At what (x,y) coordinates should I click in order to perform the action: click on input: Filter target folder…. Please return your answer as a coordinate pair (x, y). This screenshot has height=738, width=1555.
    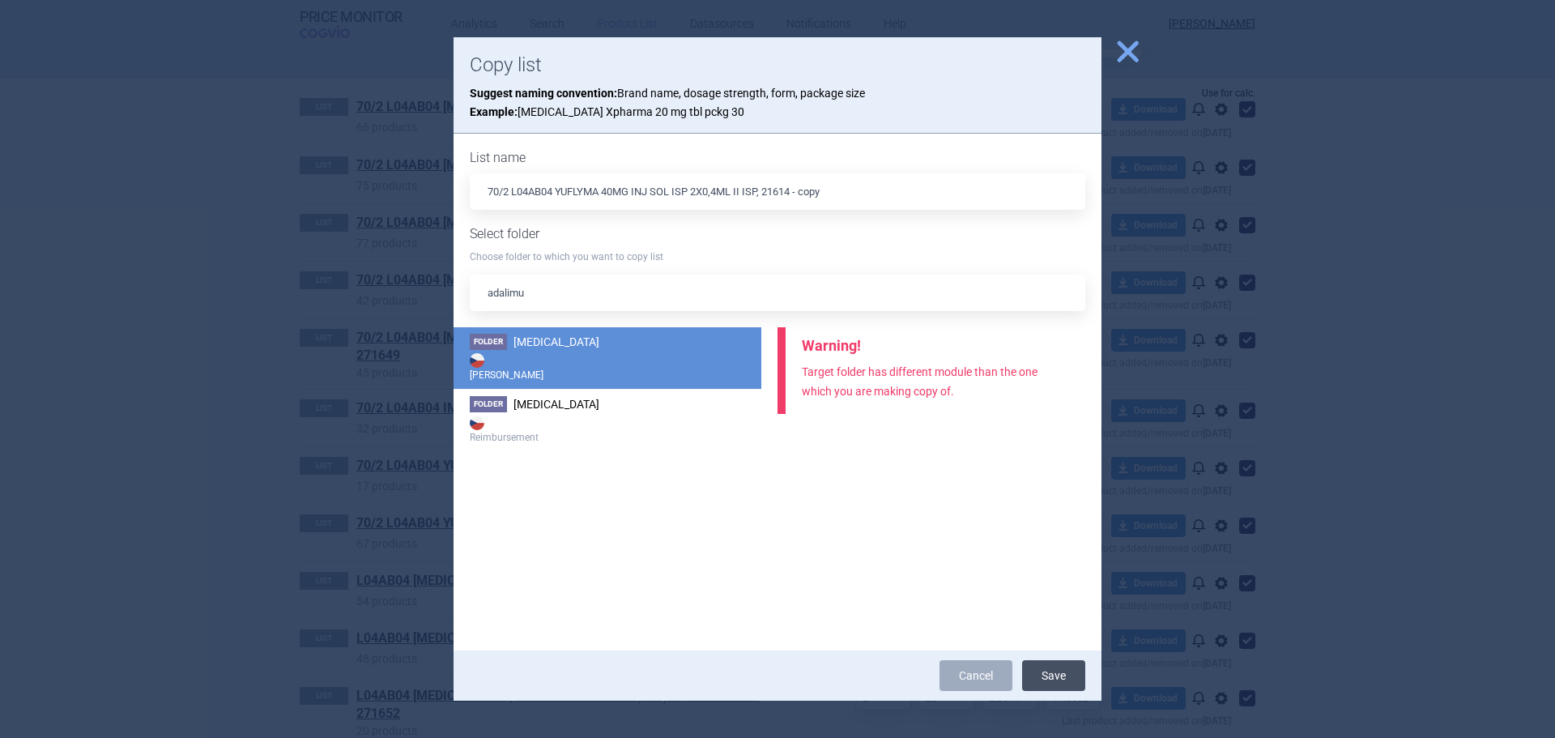
    Looking at the image, I should click on (777, 292).